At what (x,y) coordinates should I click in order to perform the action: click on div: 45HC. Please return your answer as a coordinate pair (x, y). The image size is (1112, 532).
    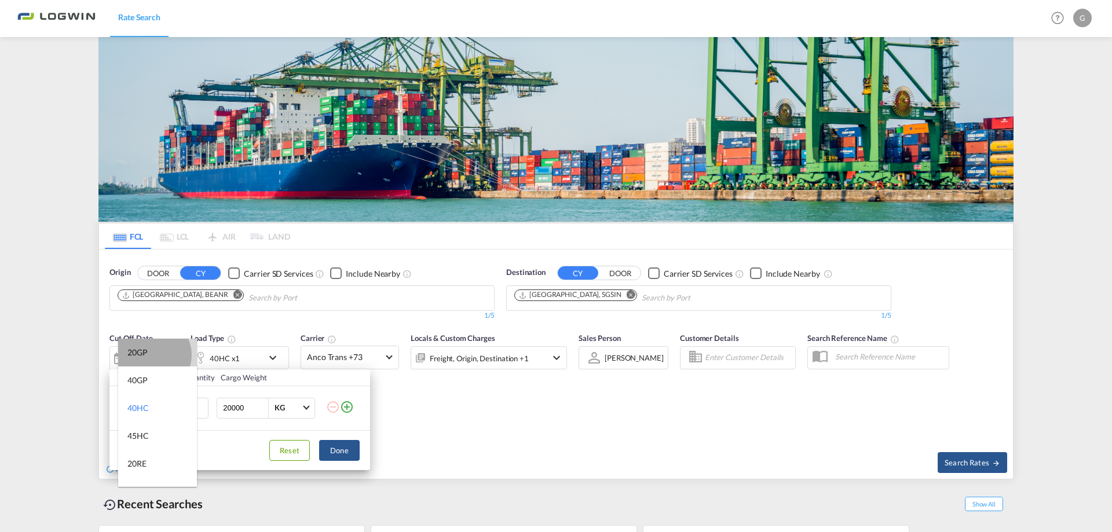
    Looking at the image, I should click on (138, 436).